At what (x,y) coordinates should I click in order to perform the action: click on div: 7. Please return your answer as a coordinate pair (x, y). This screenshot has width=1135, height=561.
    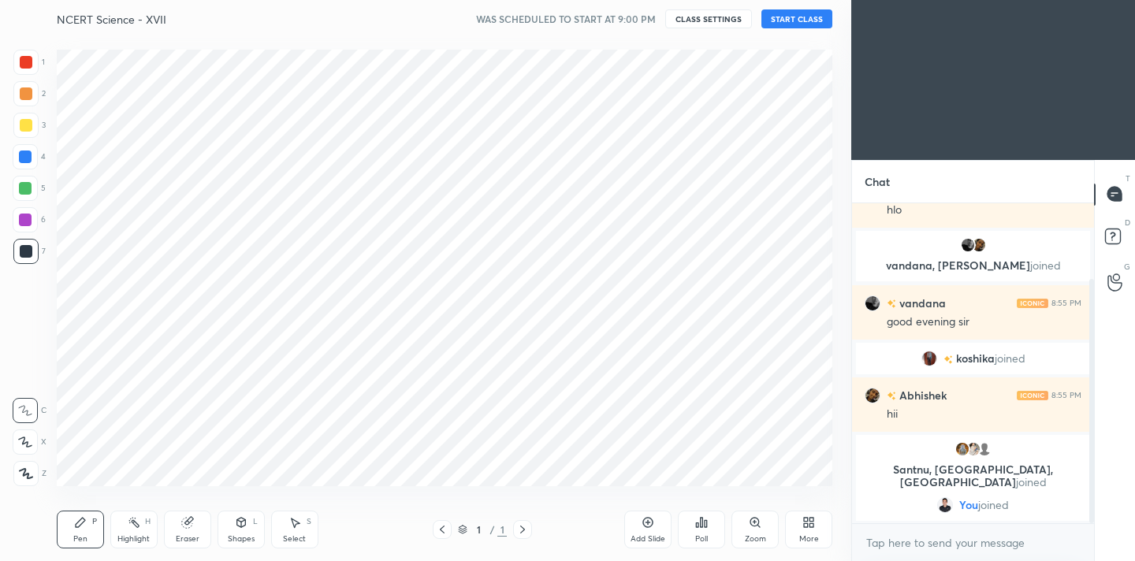
    Looking at the image, I should click on (29, 252).